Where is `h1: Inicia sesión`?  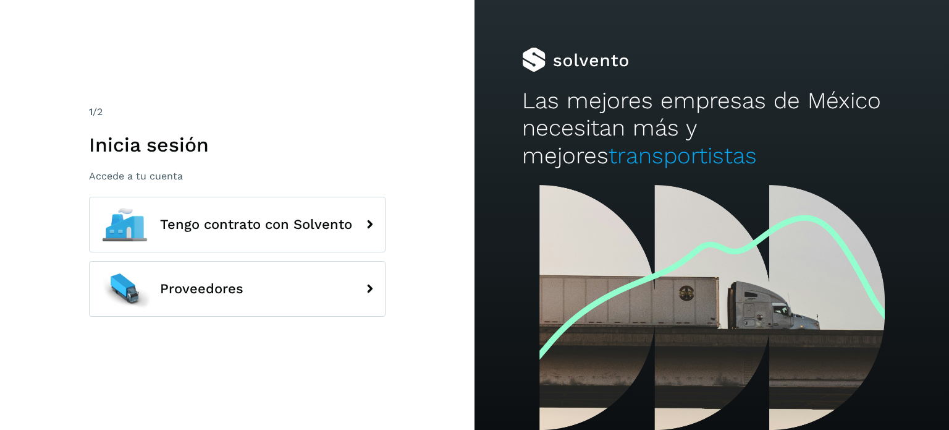
h1: Inicia sesión is located at coordinates (237, 145).